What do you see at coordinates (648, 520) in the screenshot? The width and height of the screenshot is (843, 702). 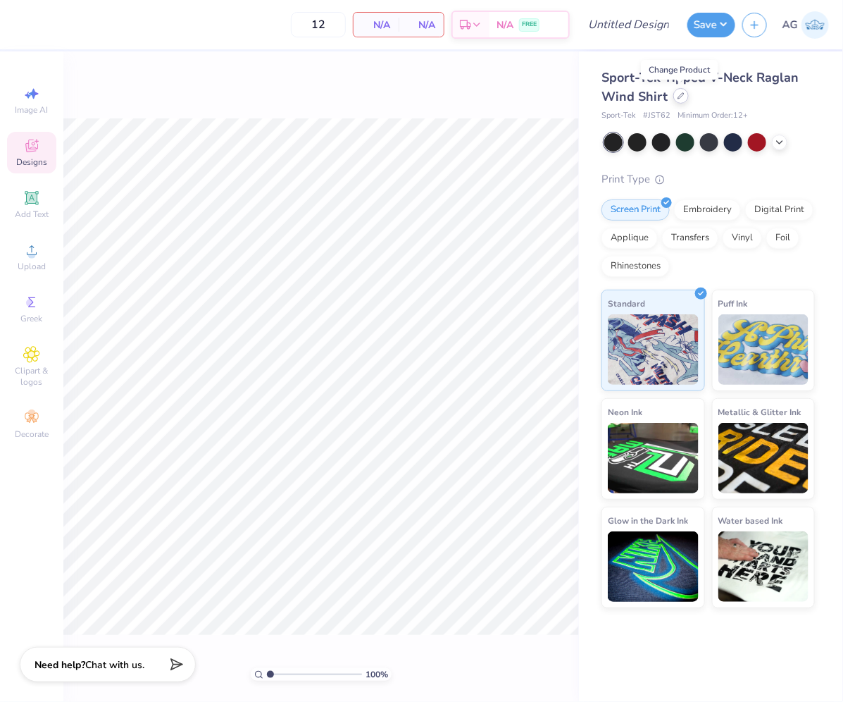 I see `span: Glow in the Dark Ink` at bounding box center [648, 520].